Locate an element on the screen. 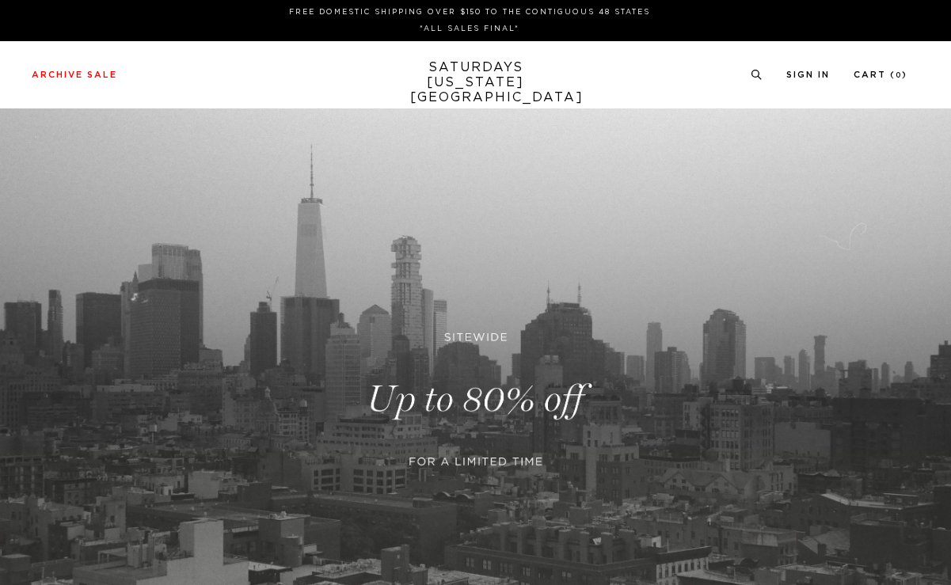  a: Cart (0) is located at coordinates (881, 74).